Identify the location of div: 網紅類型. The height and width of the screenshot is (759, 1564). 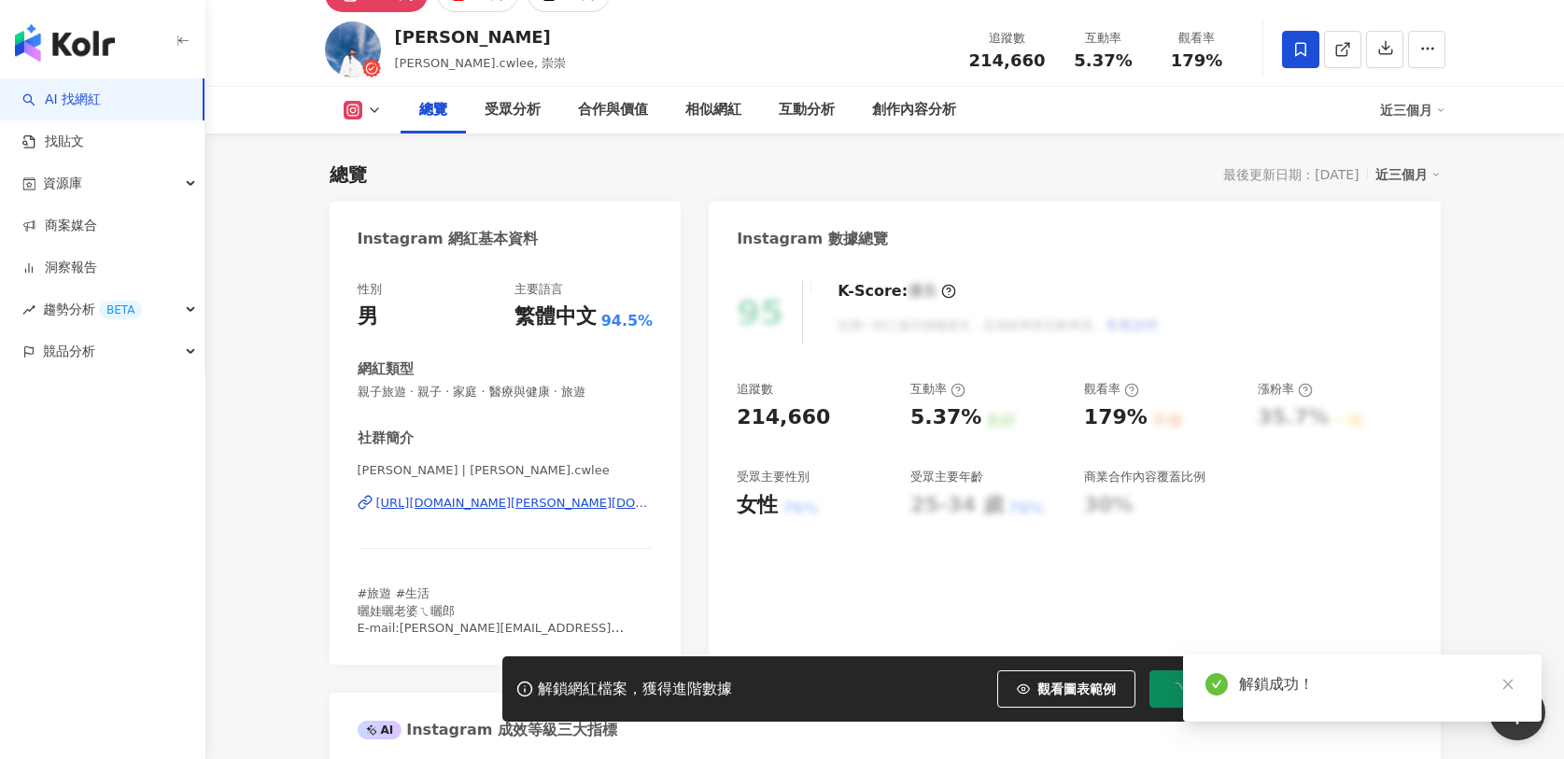
(386, 369).